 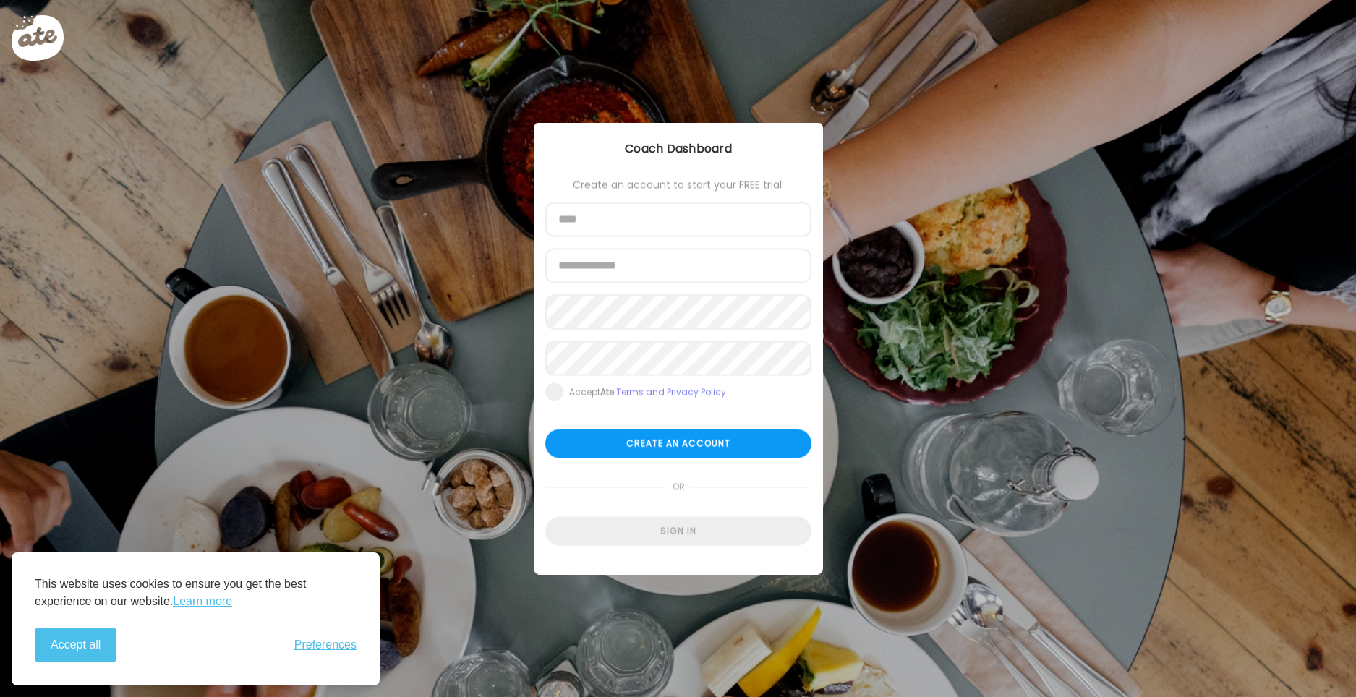 I want to click on button: Accept all cookies, so click(x=75, y=645).